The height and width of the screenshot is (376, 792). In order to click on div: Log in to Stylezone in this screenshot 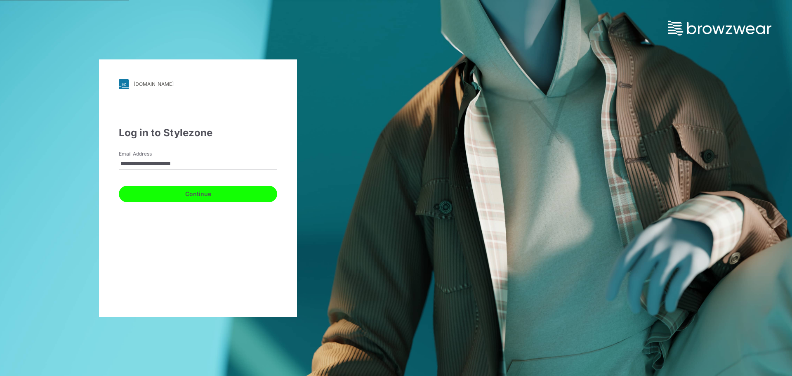, I will do `click(198, 133)`.